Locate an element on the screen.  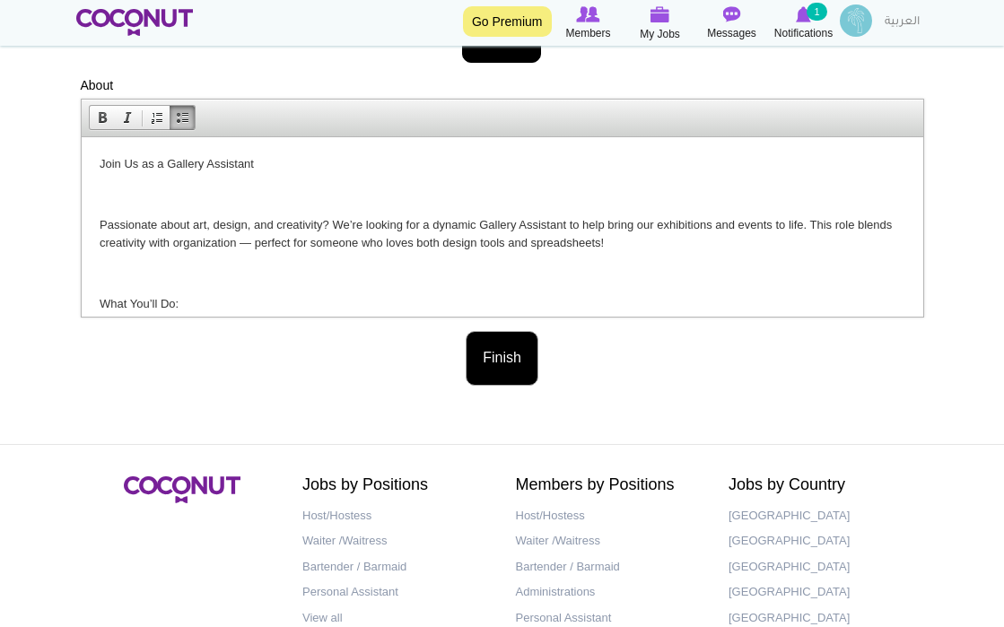
a: العربية is located at coordinates (901, 22).